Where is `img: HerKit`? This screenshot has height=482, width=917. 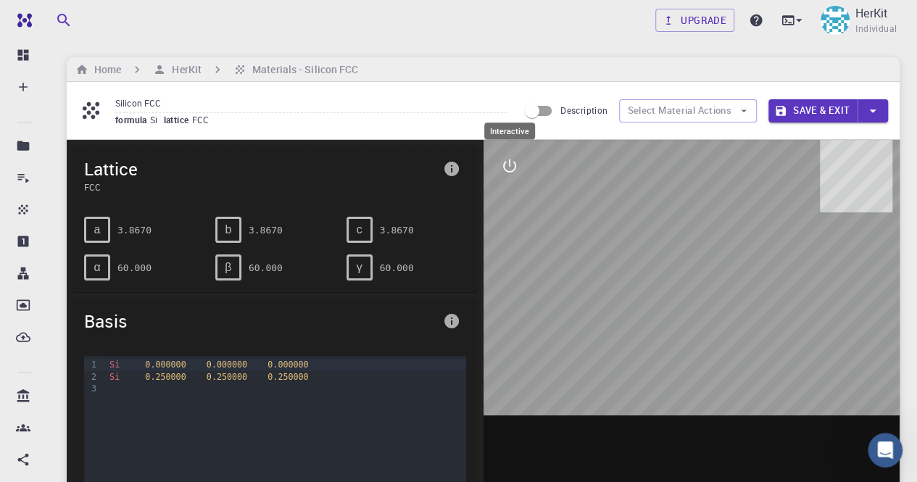 img: HerKit is located at coordinates (835, 20).